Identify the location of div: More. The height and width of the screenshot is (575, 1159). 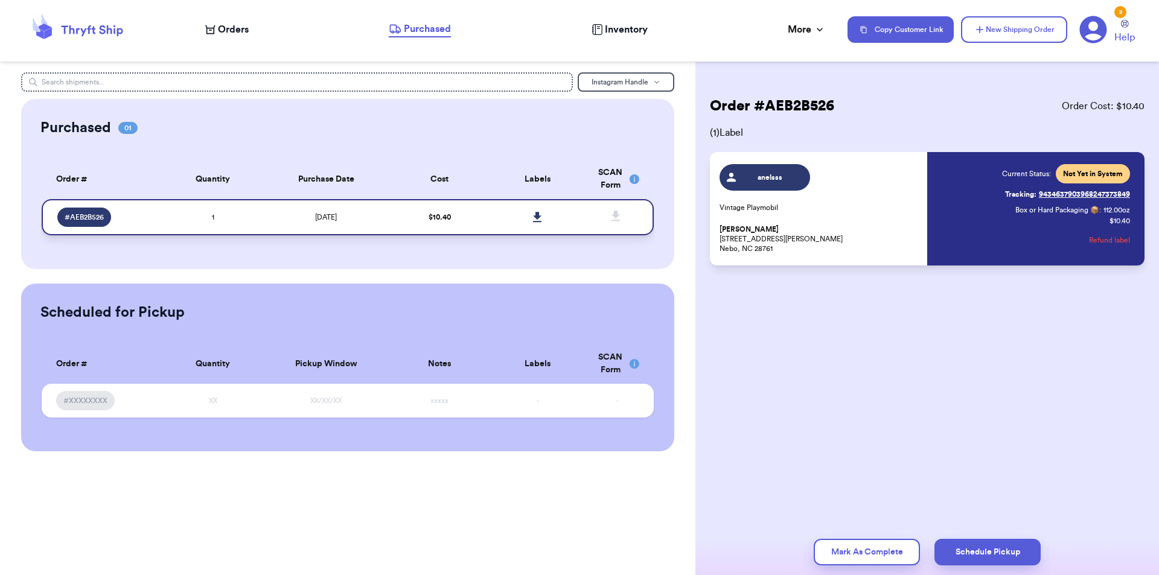
(806, 30).